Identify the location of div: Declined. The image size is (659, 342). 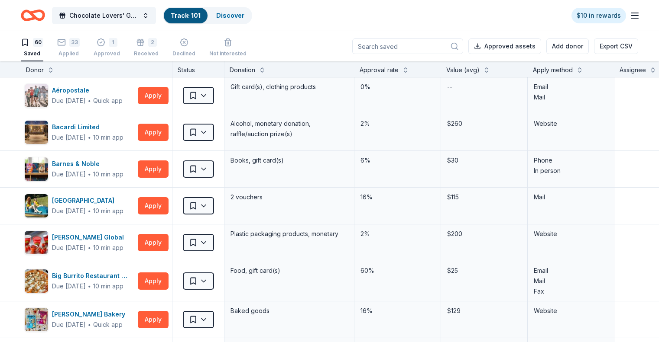
(184, 54).